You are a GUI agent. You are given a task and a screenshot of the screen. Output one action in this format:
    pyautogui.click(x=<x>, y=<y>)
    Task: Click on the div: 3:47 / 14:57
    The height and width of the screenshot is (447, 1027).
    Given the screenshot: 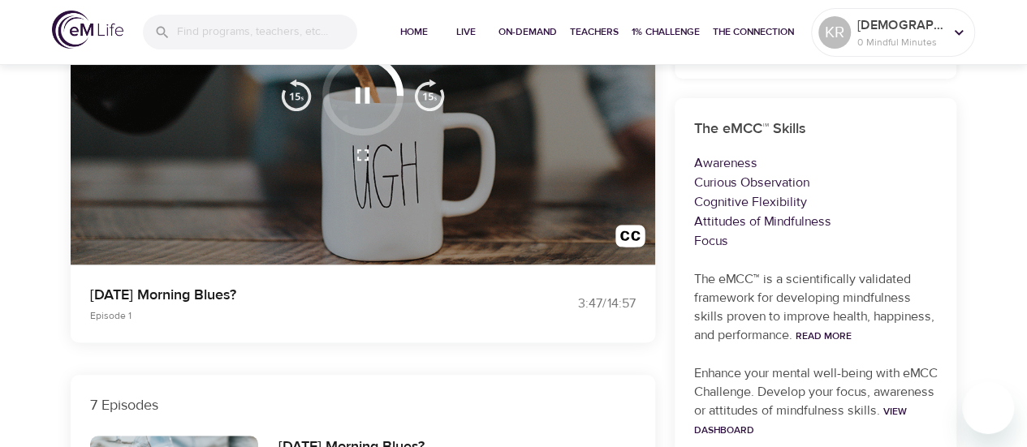 What is the action you would take?
    pyautogui.click(x=575, y=304)
    